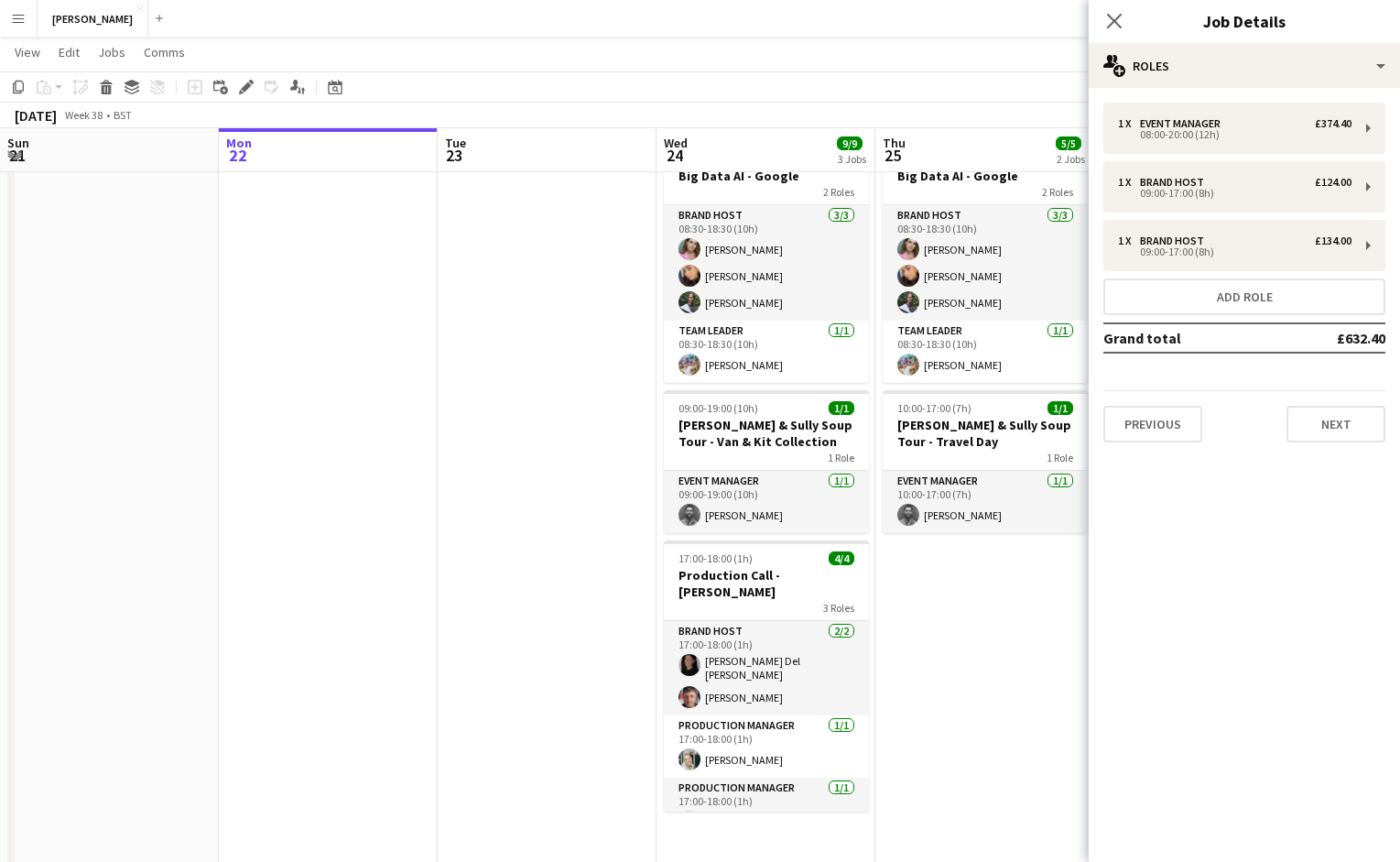 The height and width of the screenshot is (862, 1400). What do you see at coordinates (164, 52) in the screenshot?
I see `span: Comms` at bounding box center [164, 52].